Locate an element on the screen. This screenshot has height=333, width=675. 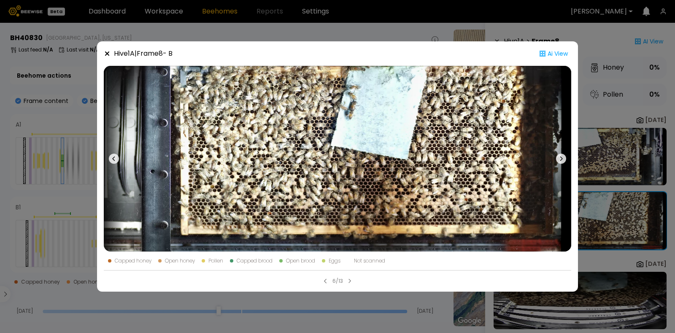
div: Open brood is located at coordinates (300, 261).